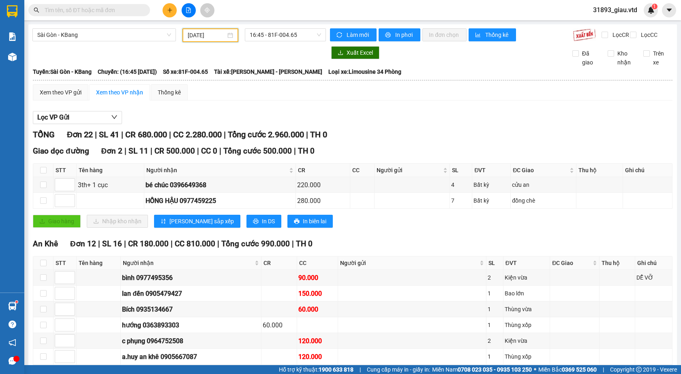 This screenshot has width=681, height=374. I want to click on th: Tên hàng, so click(110, 170).